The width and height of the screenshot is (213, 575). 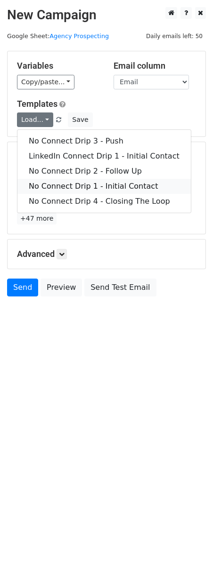 I want to click on h2: New Campaign, so click(x=106, y=15).